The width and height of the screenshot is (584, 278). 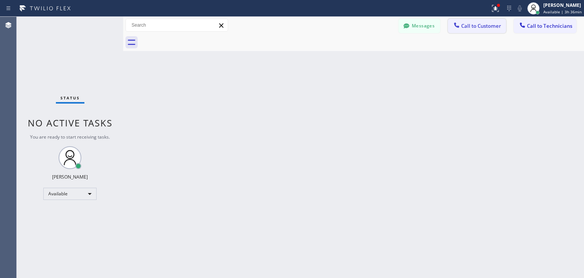 I want to click on span: Call to Customer, so click(x=481, y=26).